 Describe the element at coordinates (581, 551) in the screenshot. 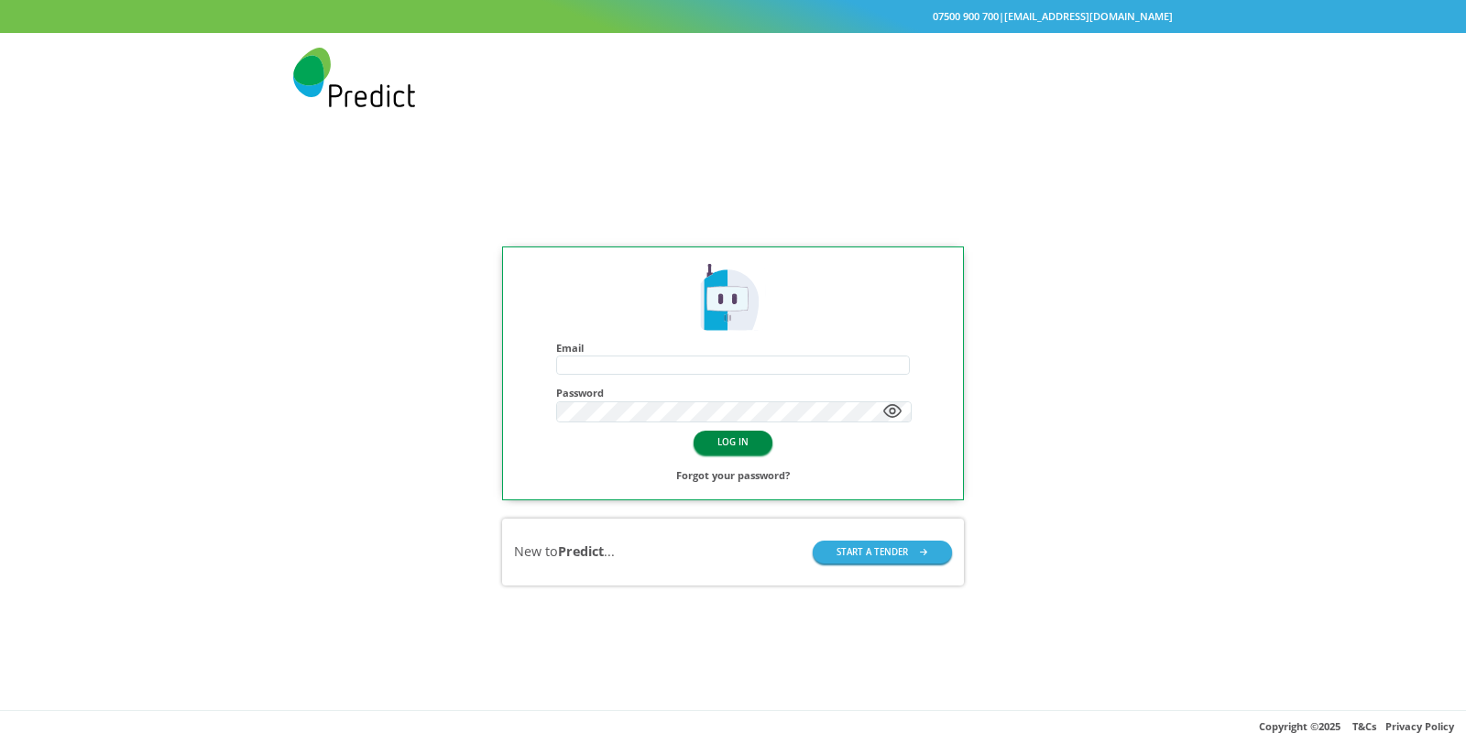

I see `b: Predict` at that location.